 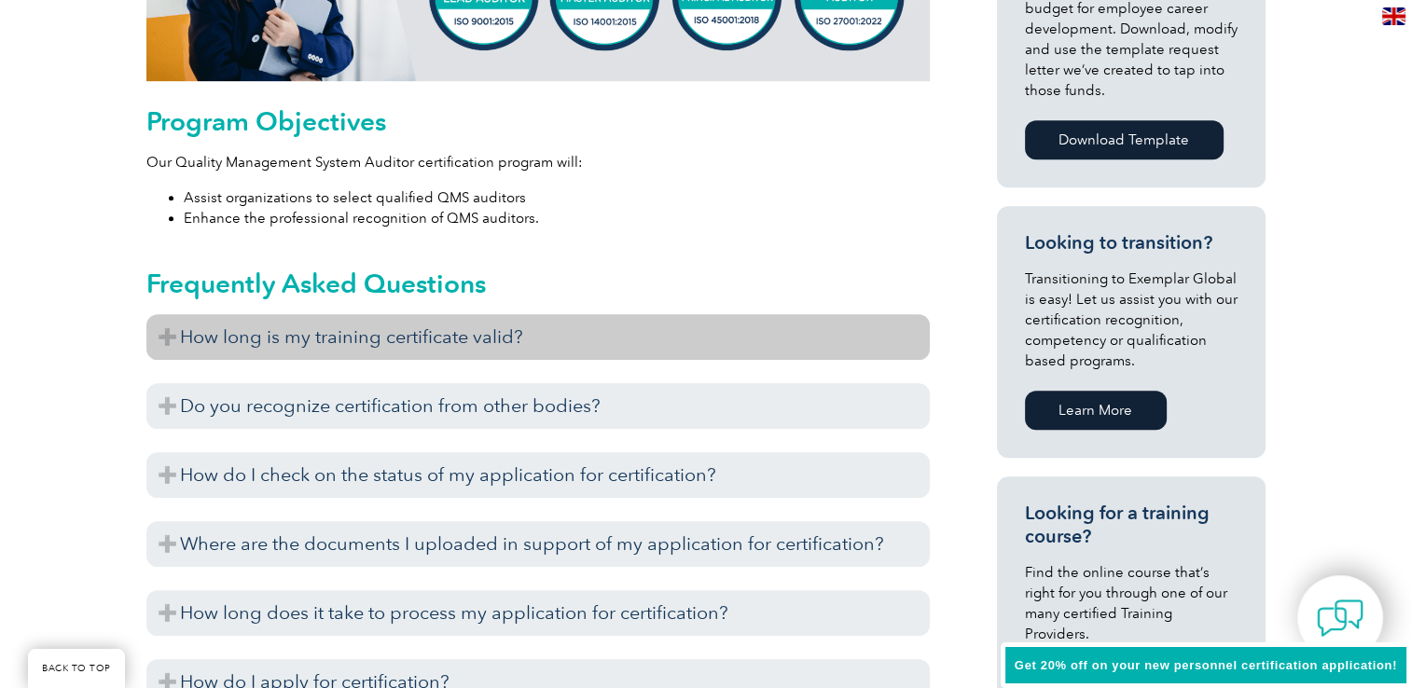 I want to click on h3: How long is my training certificate valid?, so click(x=538, y=337).